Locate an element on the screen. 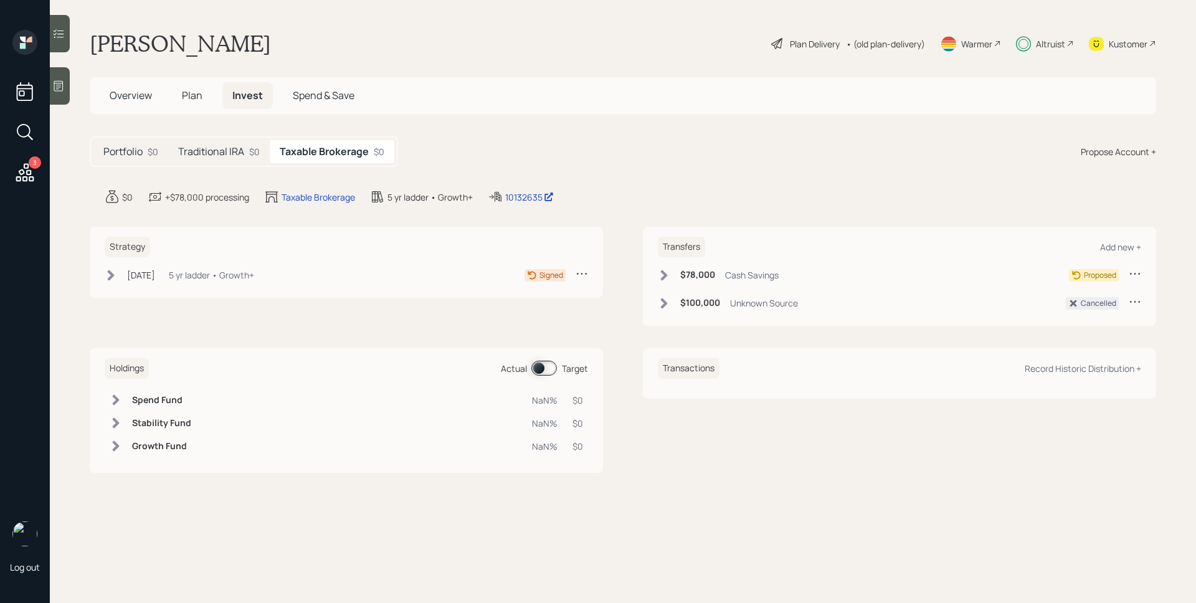 The height and width of the screenshot is (603, 1196). h5: Portfolio is located at coordinates (123, 151).